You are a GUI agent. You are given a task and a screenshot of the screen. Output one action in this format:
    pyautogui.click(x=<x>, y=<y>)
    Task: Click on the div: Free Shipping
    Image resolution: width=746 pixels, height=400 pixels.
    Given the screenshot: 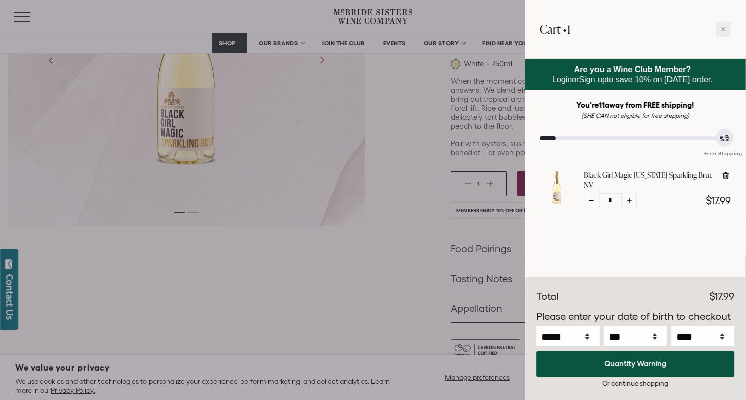 What is the action you would take?
    pyautogui.click(x=723, y=148)
    